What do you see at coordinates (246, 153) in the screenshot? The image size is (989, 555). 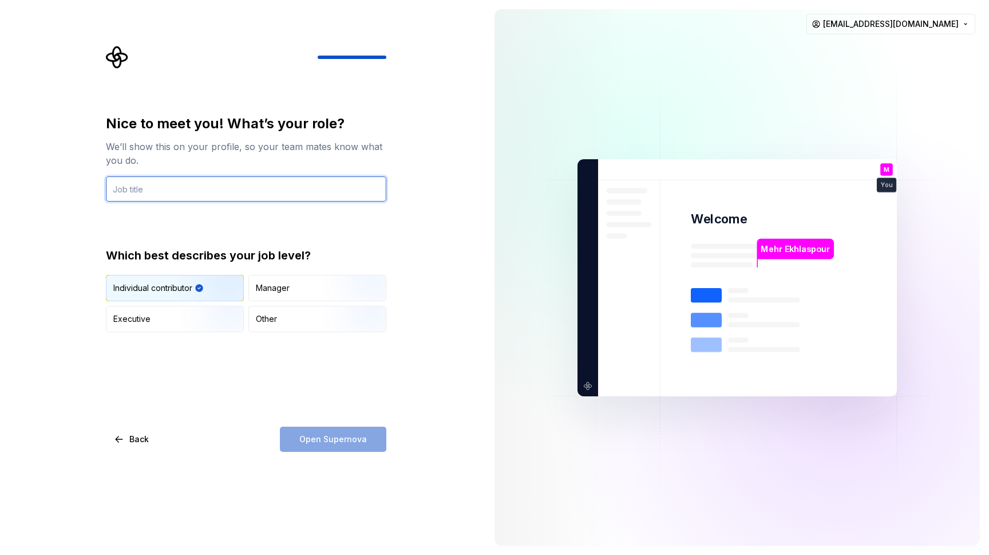 I see `div: We’ll show this on your profile, so your team mates know what you do.` at bounding box center [246, 153].